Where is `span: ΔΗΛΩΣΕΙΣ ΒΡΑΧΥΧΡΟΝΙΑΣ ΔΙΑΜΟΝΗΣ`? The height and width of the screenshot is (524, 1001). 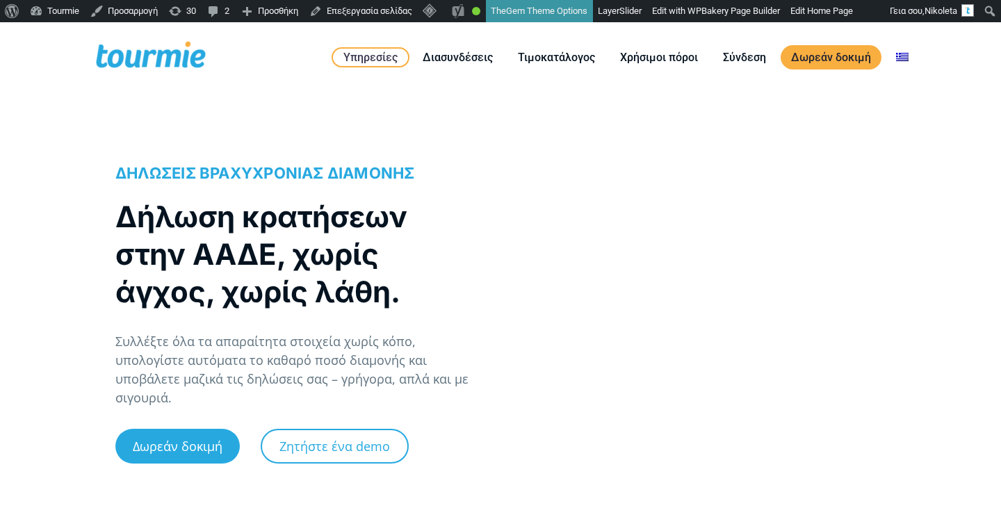 span: ΔΗΛΩΣΕΙΣ ΒΡΑΧΥΧΡΟΝΙΑΣ ΔΙΑΜΟΝΗΣ is located at coordinates (265, 173).